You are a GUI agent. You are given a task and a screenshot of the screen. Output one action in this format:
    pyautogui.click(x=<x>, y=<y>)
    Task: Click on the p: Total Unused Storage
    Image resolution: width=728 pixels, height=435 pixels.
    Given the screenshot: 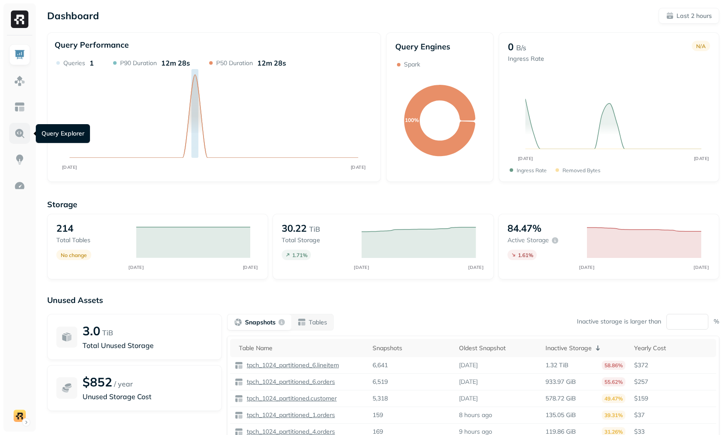 What is the action you would take?
    pyautogui.click(x=148, y=345)
    